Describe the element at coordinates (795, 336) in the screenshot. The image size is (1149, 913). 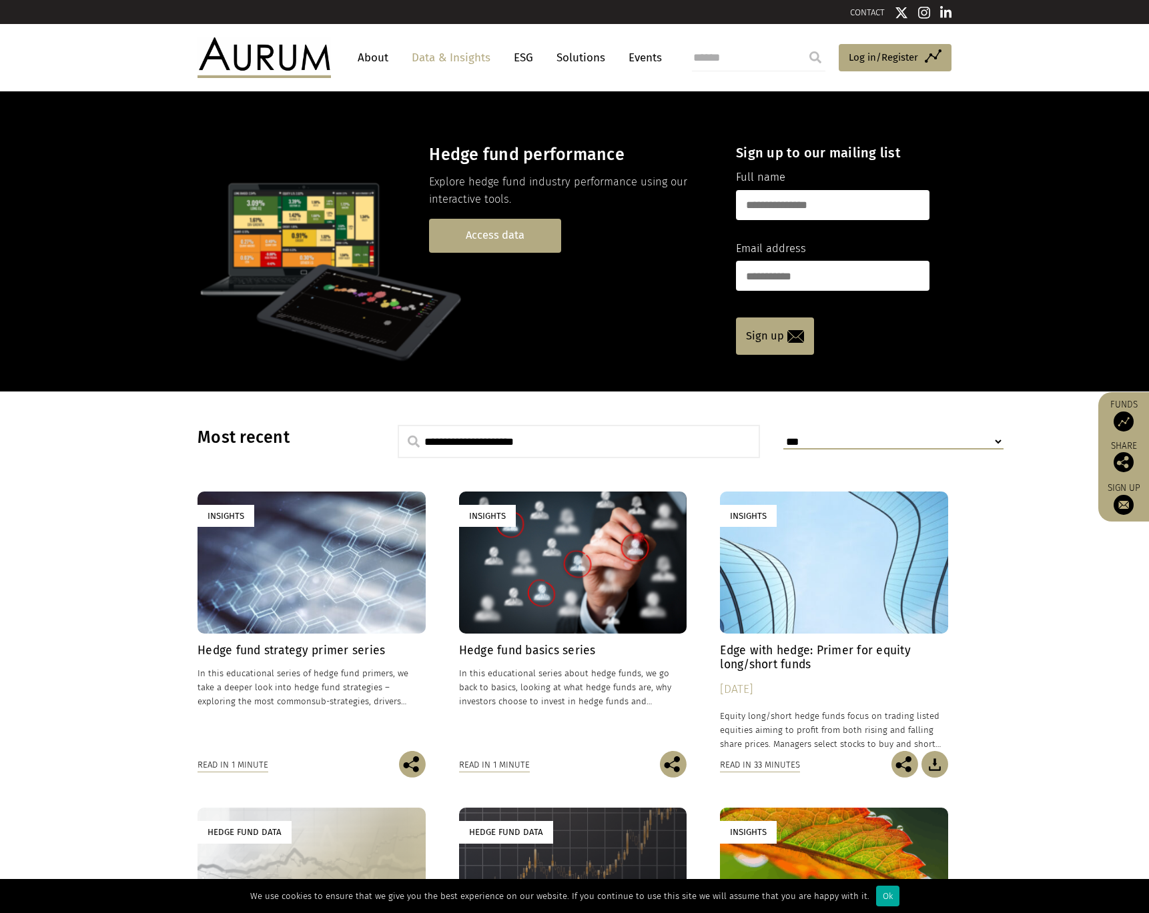
I see `img: email-icon` at that location.